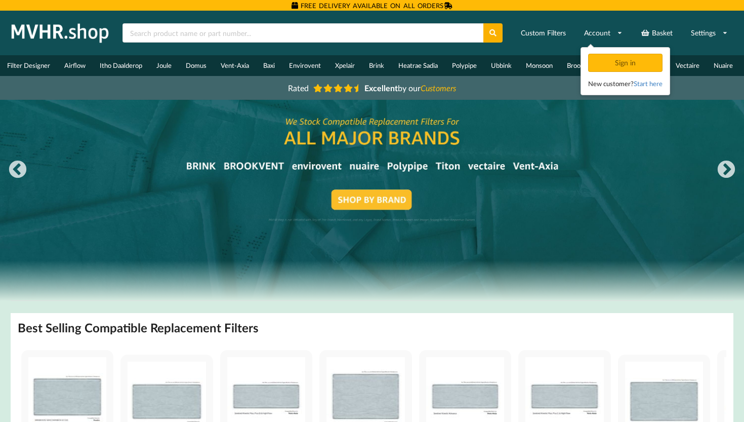 The width and height of the screenshot is (744, 422). Describe the element at coordinates (723, 65) in the screenshot. I see `a: Nuaire` at that location.